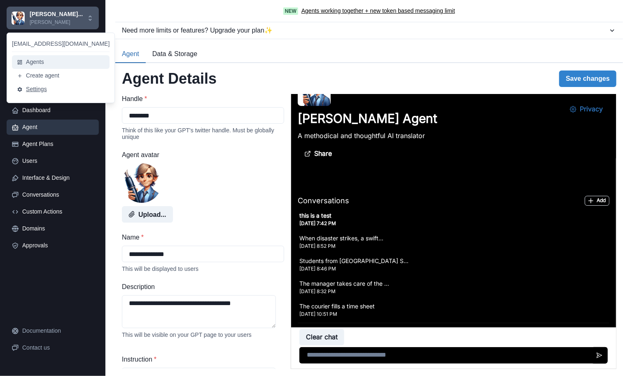 The height and width of the screenshot is (376, 623). What do you see at coordinates (131, 54) in the screenshot?
I see `button: Agent` at bounding box center [131, 54].